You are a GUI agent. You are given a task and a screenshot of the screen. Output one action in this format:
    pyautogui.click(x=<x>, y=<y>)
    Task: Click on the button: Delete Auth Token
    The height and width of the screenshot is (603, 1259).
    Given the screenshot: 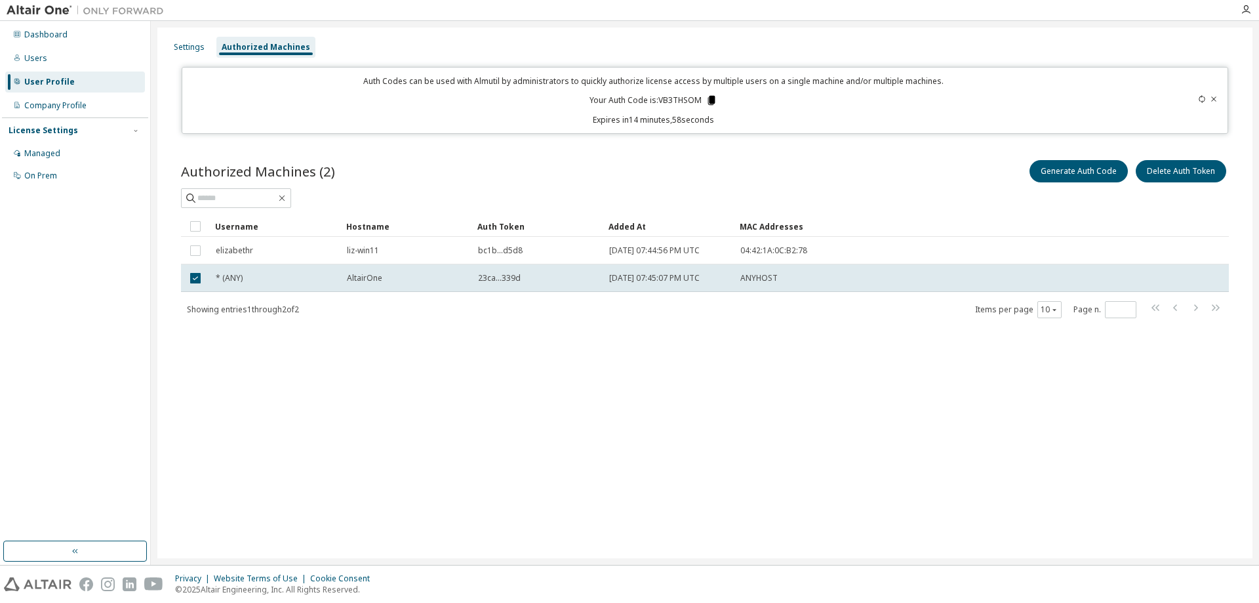 What is the action you would take?
    pyautogui.click(x=1181, y=171)
    